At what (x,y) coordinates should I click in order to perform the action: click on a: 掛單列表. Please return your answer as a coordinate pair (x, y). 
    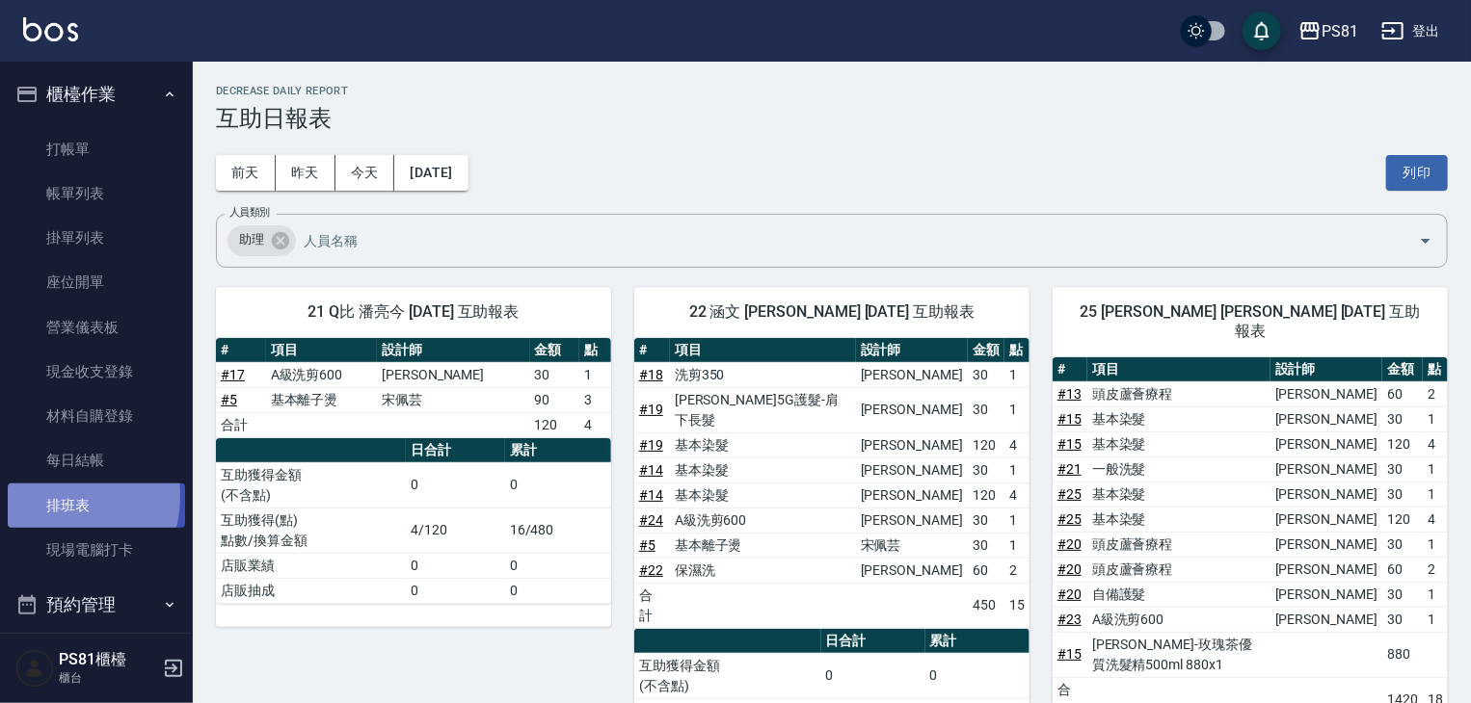
    Looking at the image, I should click on (96, 238).